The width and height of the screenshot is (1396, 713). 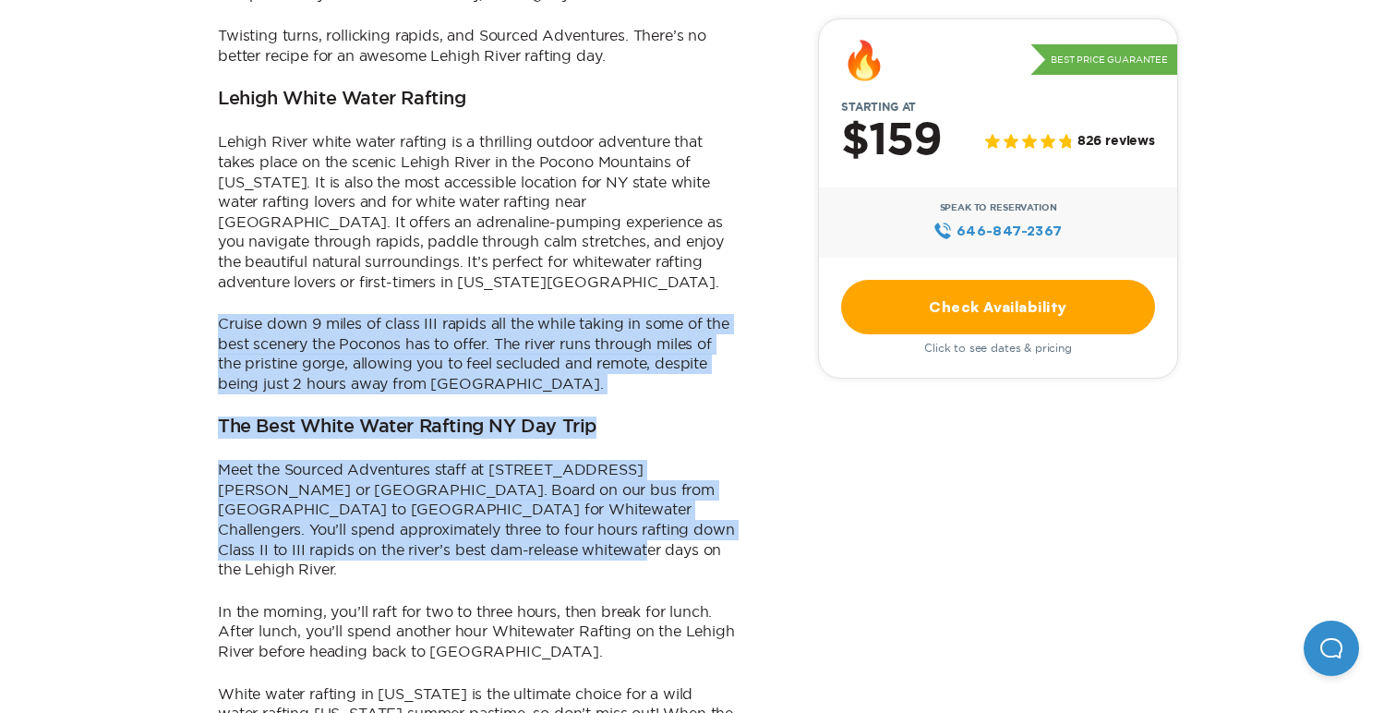 What do you see at coordinates (1116, 142) in the screenshot?
I see `span: 826 reviews` at bounding box center [1116, 142].